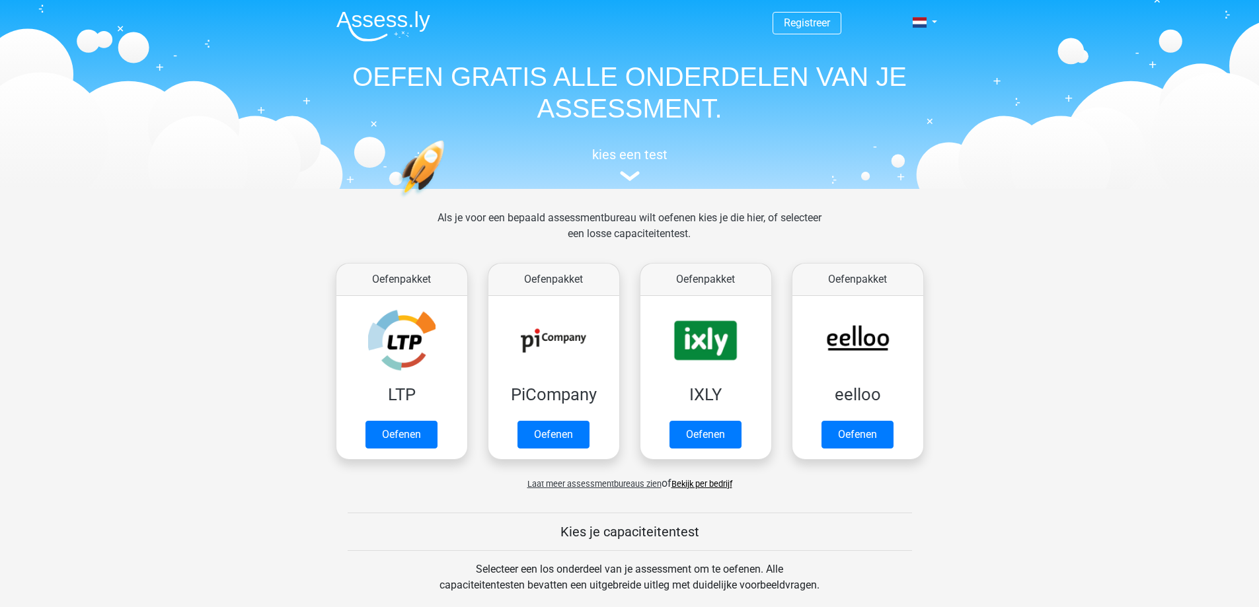  What do you see at coordinates (629, 234) in the screenshot?
I see `div: Als je voor een bepaald assessmentbureau wilt oefenen kies je die hier, of selecteer een losse ca...` at bounding box center [629, 234].